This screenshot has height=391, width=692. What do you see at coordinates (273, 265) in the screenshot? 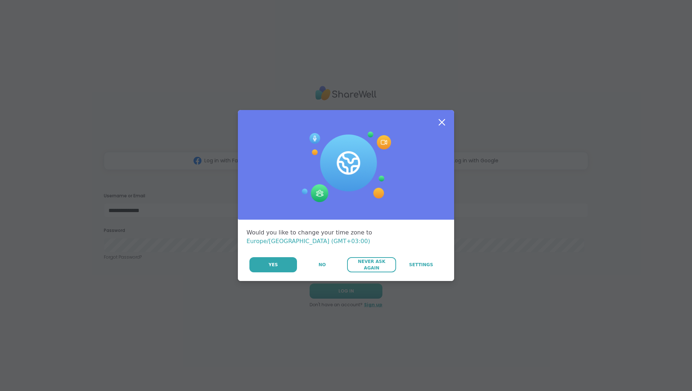
I see `button: Yes` at bounding box center [273, 265].